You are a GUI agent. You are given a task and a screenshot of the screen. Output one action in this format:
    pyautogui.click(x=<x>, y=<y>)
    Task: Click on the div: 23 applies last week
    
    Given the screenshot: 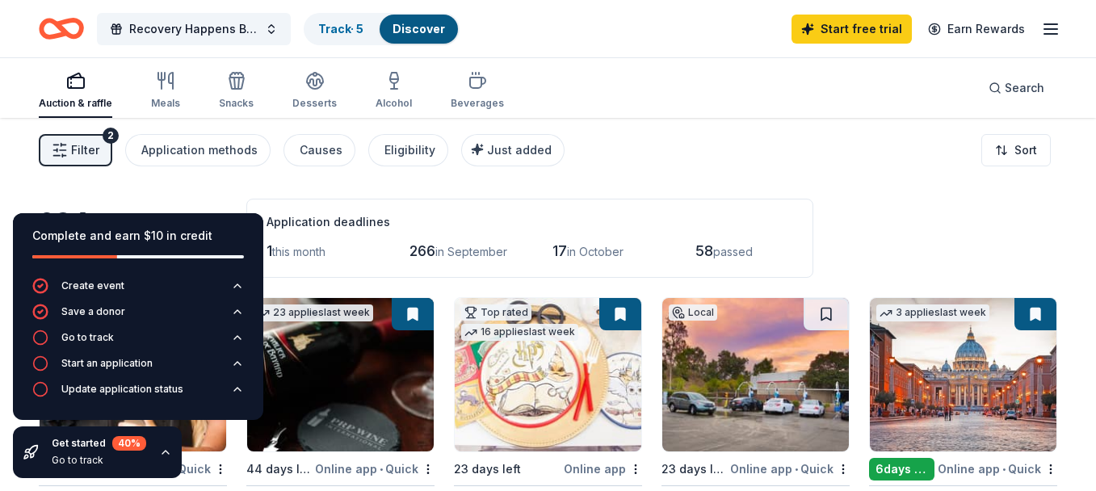 What is the action you would take?
    pyautogui.click(x=313, y=313)
    